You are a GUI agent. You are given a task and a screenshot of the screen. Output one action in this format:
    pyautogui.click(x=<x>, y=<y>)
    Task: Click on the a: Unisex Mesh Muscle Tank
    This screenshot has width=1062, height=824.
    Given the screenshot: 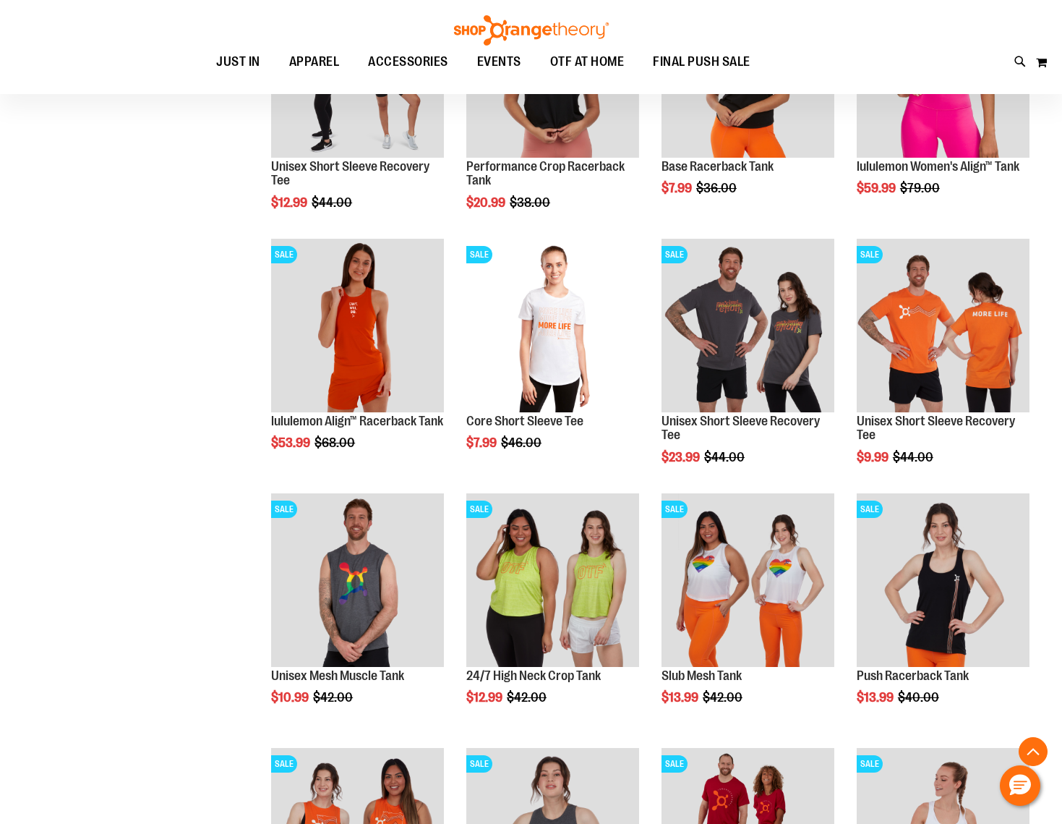 What is the action you would take?
    pyautogui.click(x=338, y=675)
    